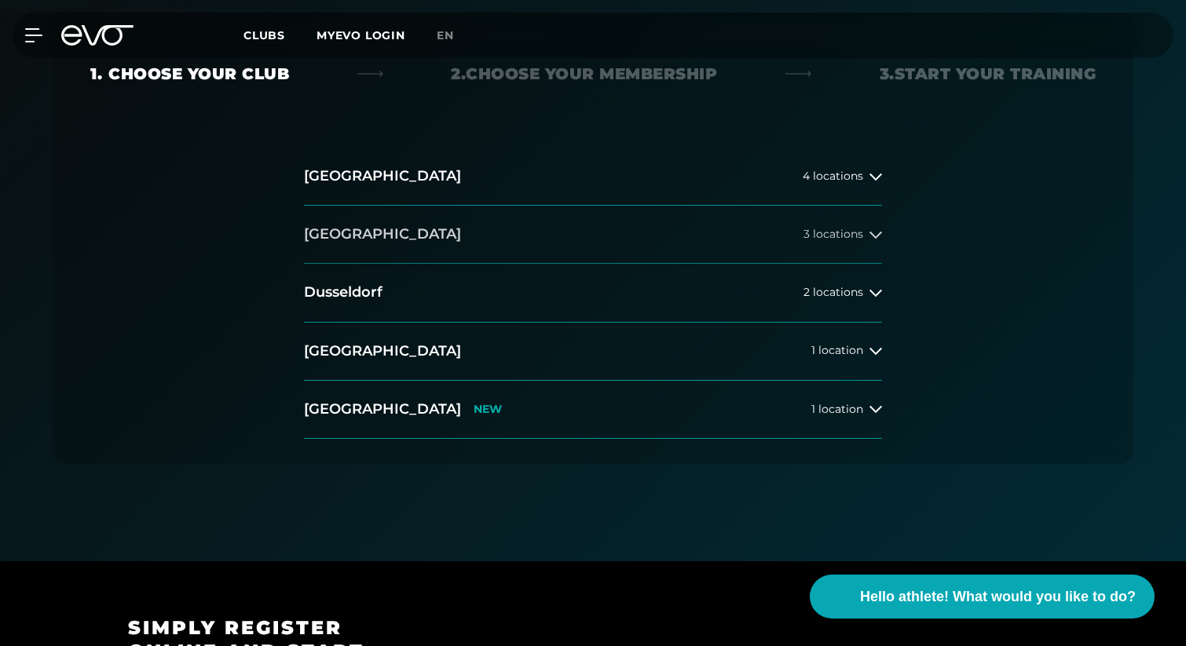 The width and height of the screenshot is (1186, 646). I want to click on button: Dusseldorf2 locations, so click(593, 293).